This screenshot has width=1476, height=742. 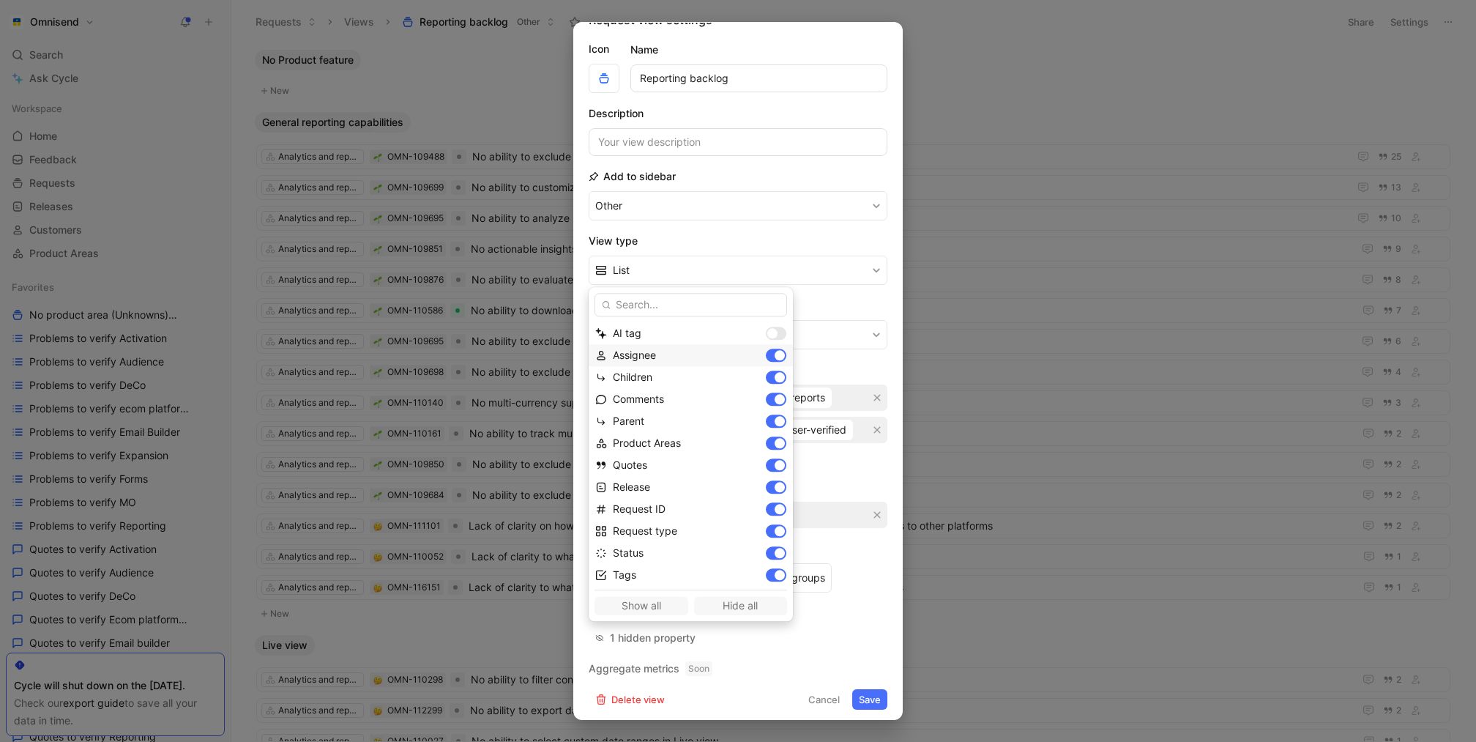 What do you see at coordinates (641, 606) in the screenshot?
I see `span: Show all` at bounding box center [641, 606].